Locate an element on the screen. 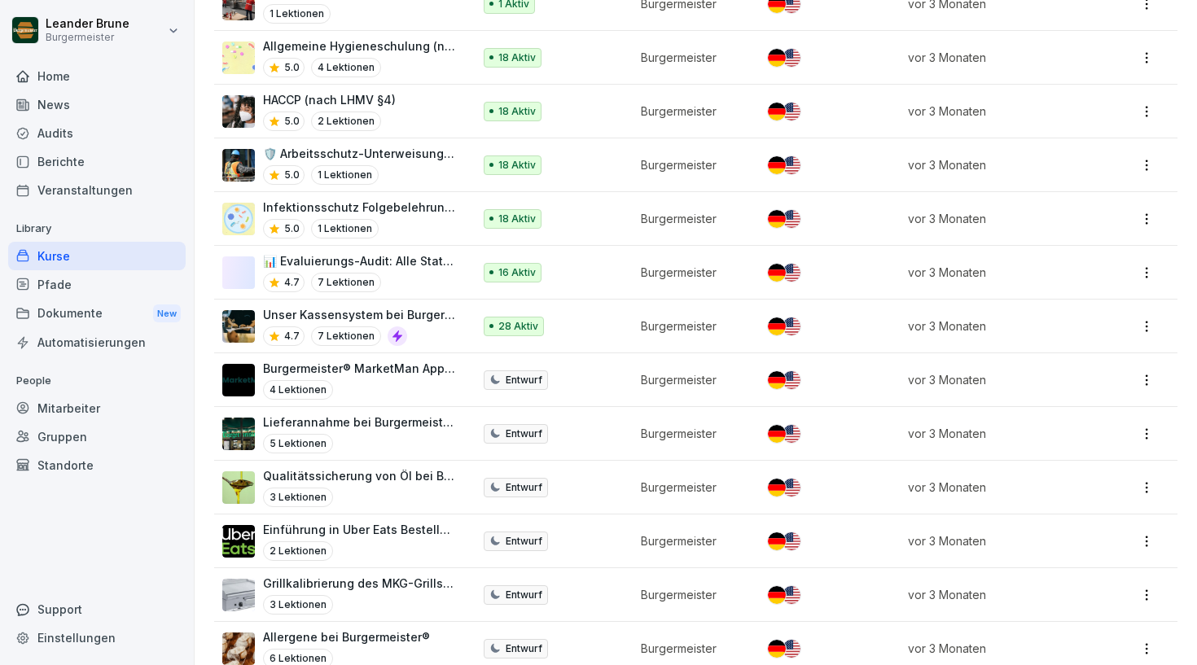 This screenshot has height=665, width=1197. div: Audits is located at coordinates (97, 133).